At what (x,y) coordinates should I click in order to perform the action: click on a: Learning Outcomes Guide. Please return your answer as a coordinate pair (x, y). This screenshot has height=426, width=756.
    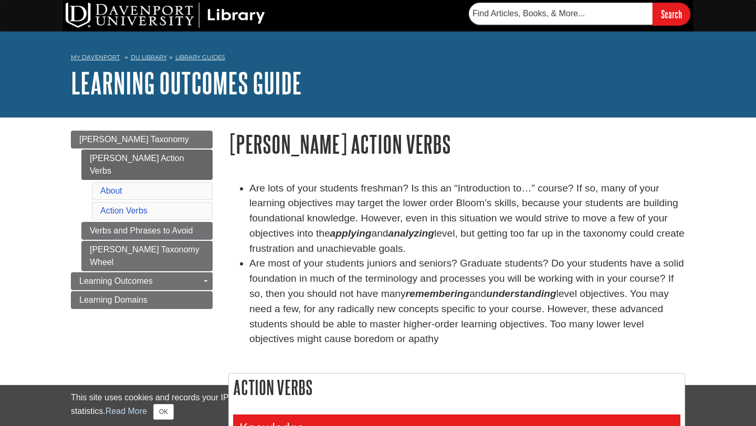
    Looking at the image, I should click on (186, 83).